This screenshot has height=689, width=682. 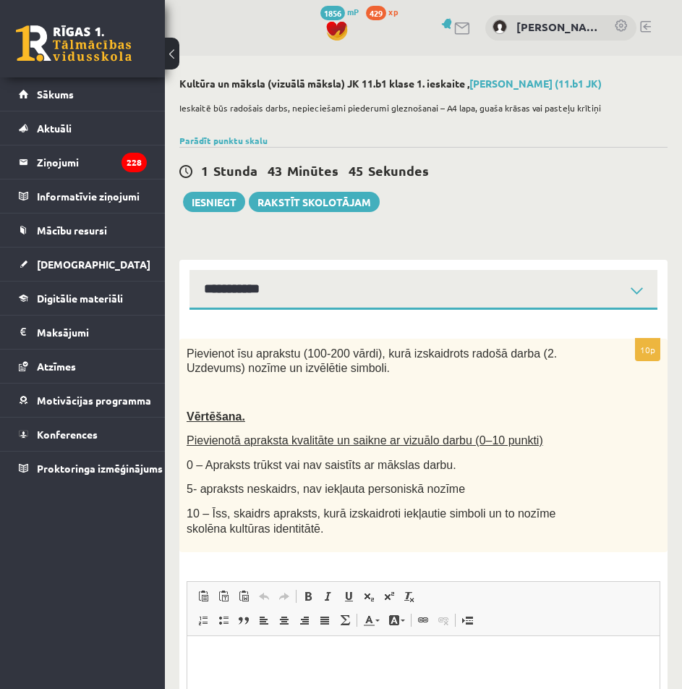 What do you see at coordinates (82, 434) in the screenshot?
I see `a: Konferences` at bounding box center [82, 434].